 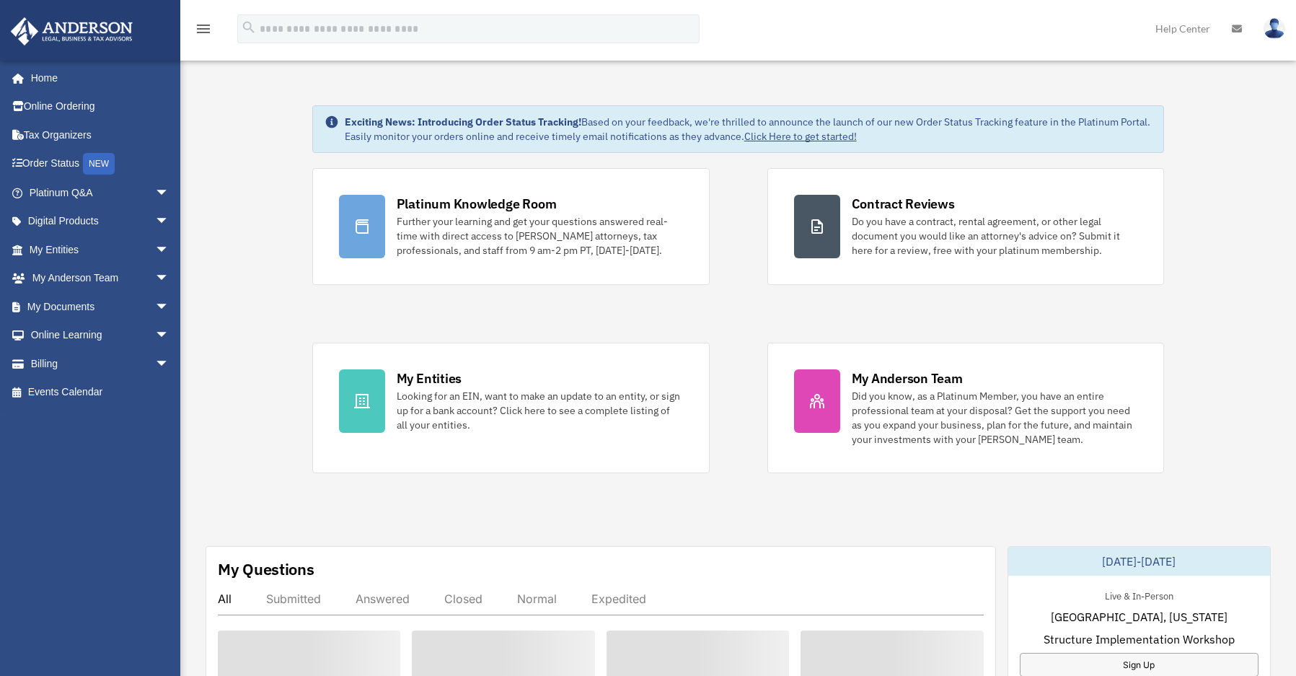 I want to click on div: Based on your feedback, we're thrilled to announce the launch of our new Order Status Tracking fe..., so click(x=749, y=129).